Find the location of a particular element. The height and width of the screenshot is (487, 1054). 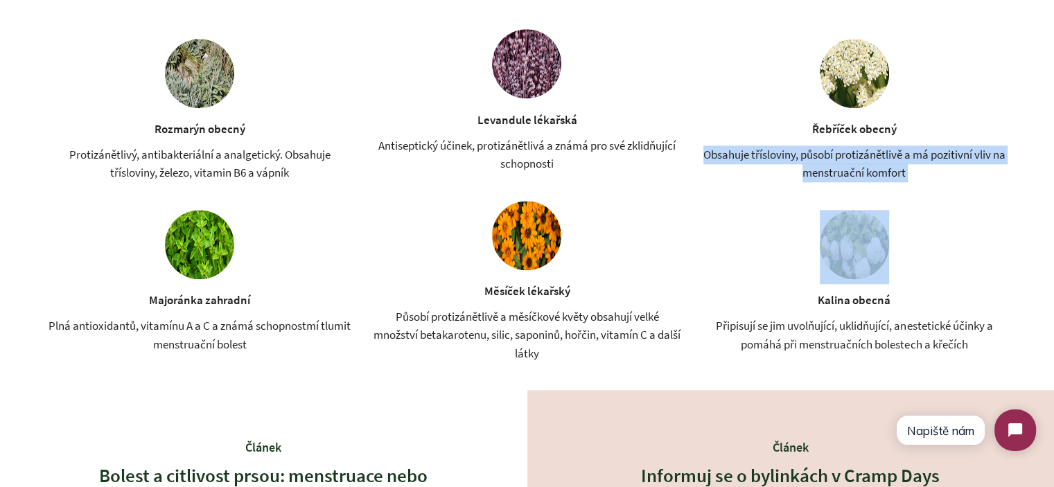

div: Plná antioxidantů, vitamínu A a C a známá schopnostmí tlumit menstruační bolest is located at coordinates (200, 335).